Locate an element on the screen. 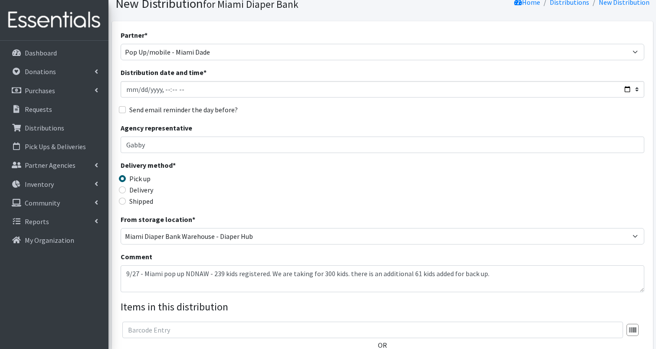  a: Community is located at coordinates (54, 203).